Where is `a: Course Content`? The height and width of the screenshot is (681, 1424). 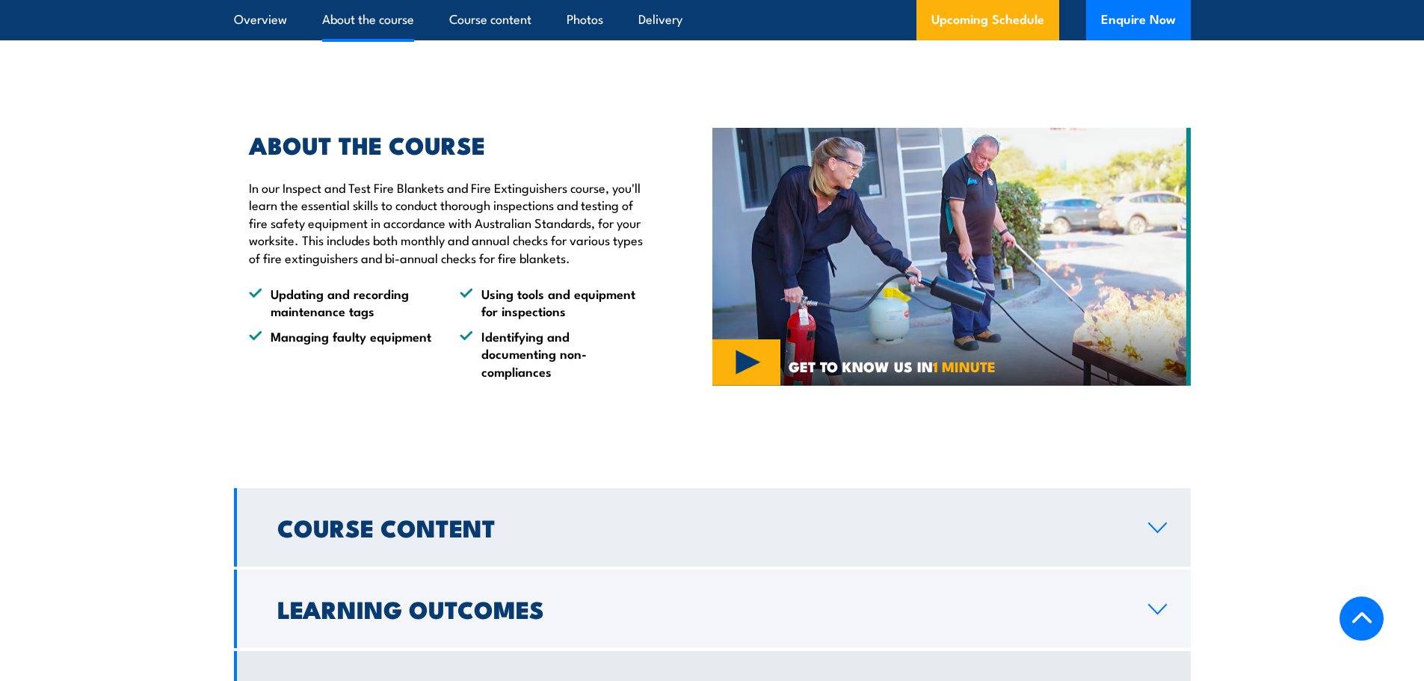
a: Course Content is located at coordinates (712, 527).